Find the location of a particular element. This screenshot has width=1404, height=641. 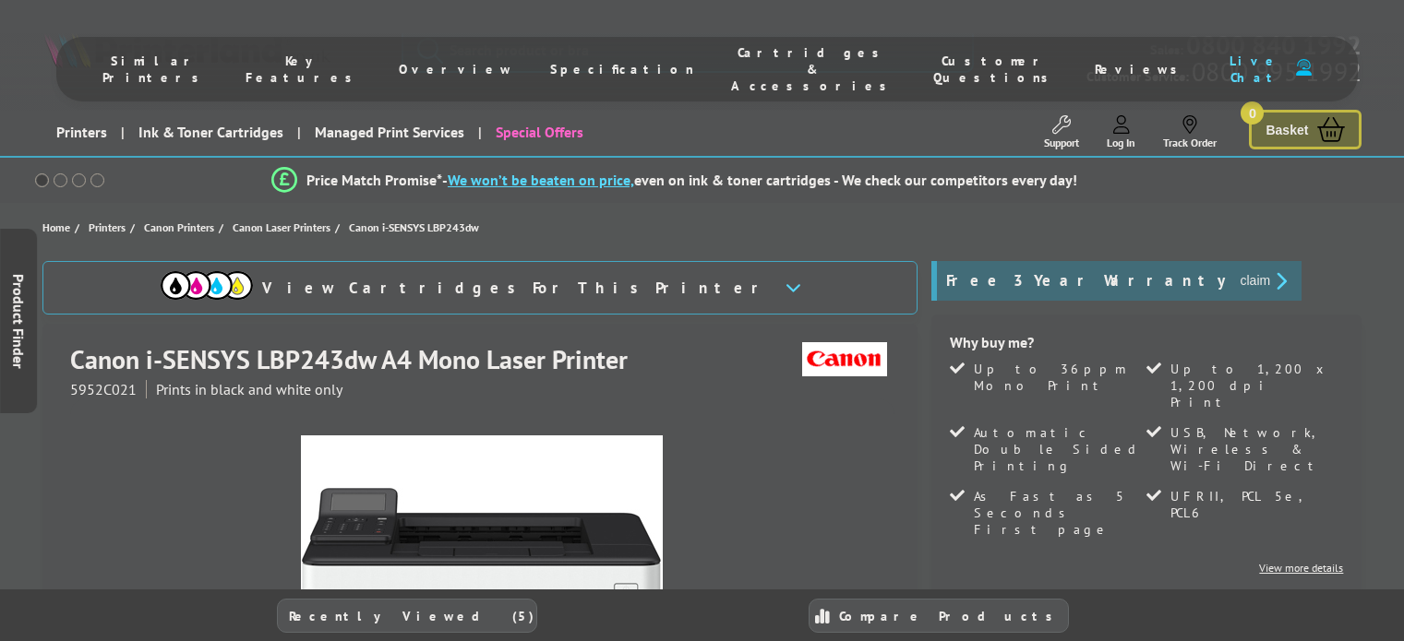

span: As Fast as 5 Seconds First page is located at coordinates (1058, 513).